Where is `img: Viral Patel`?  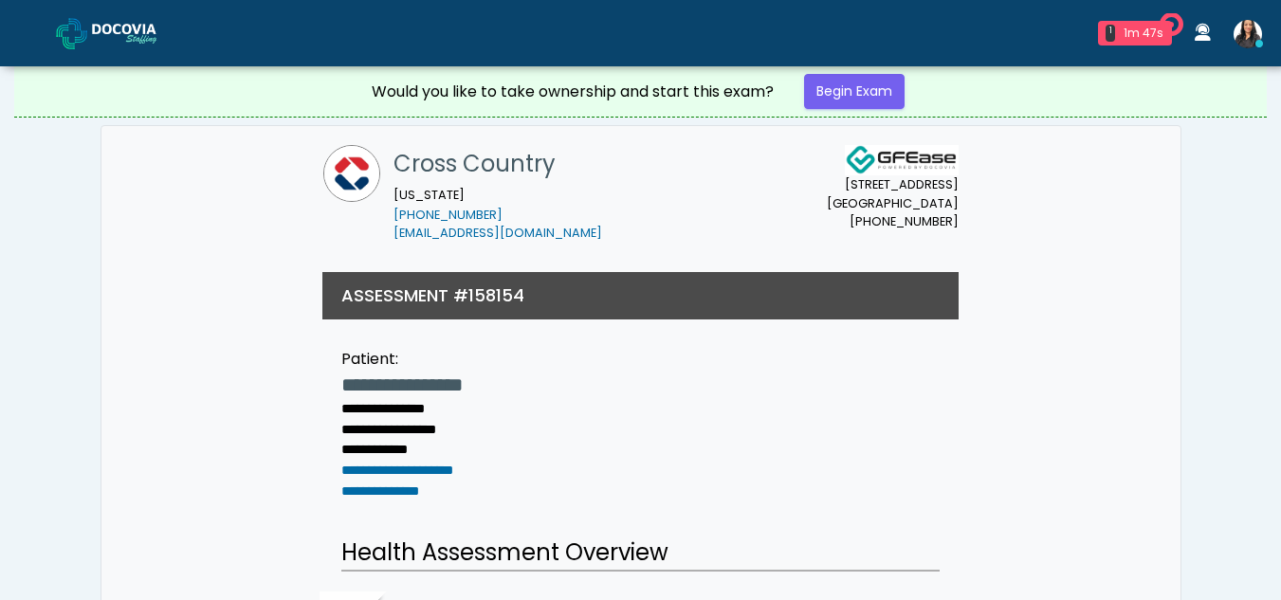 img: Viral Patel is located at coordinates (1248, 34).